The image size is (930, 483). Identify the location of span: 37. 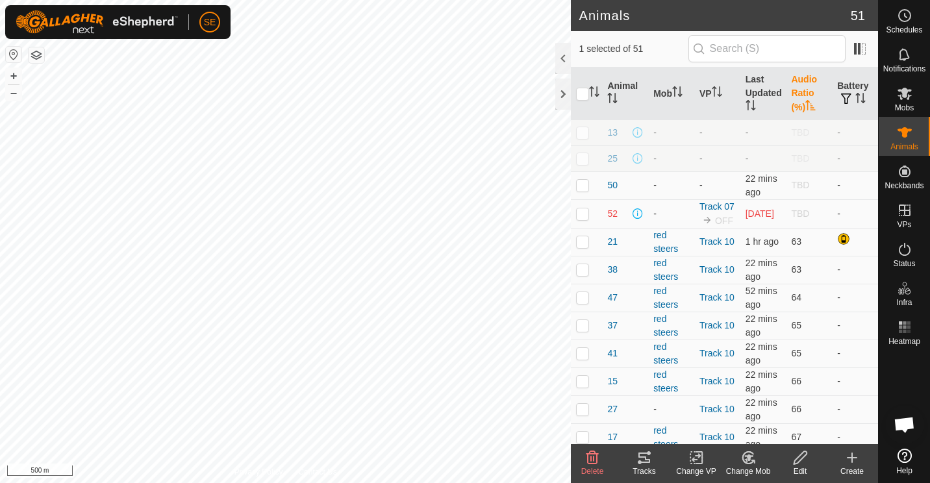
(612, 325).